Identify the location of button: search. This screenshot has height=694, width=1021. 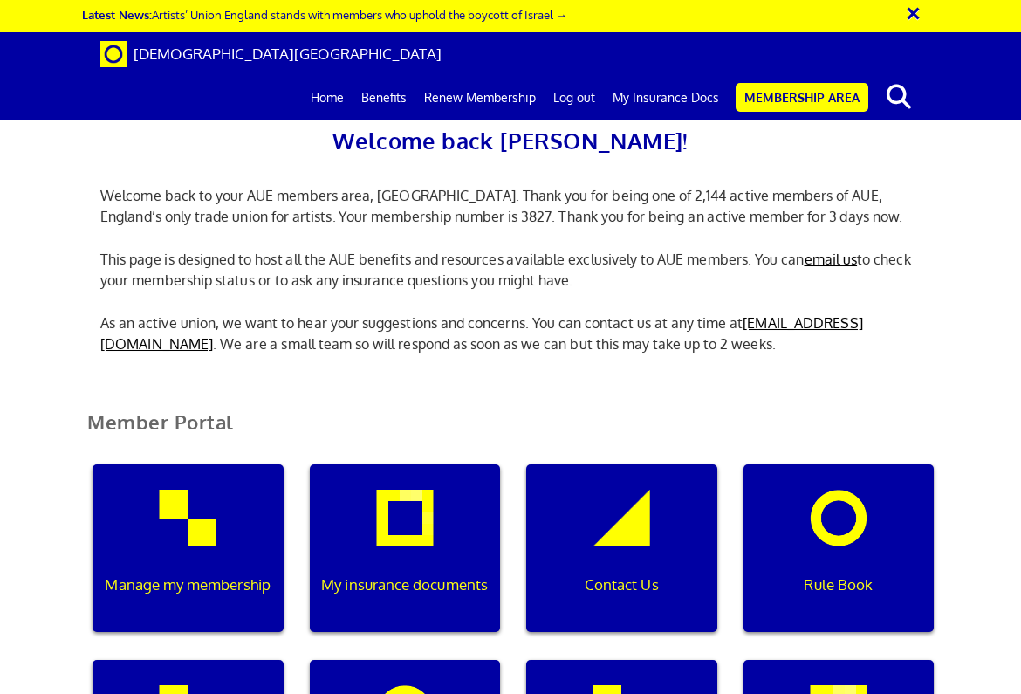
(898, 97).